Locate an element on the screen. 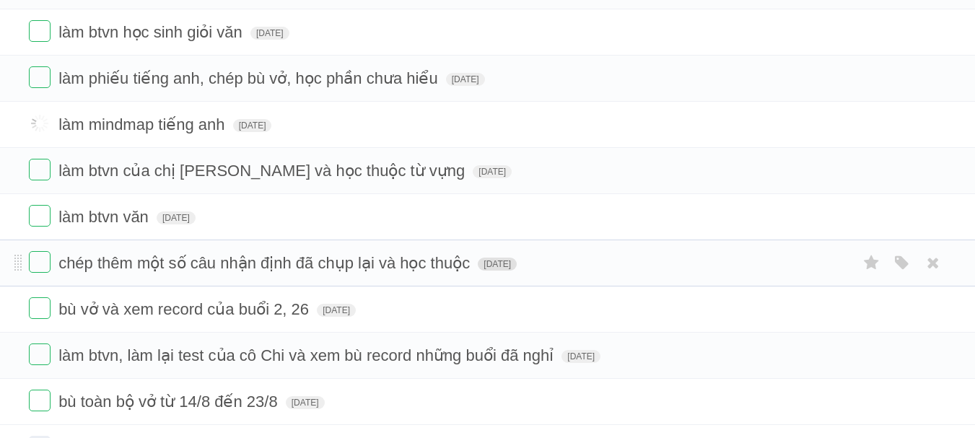 This screenshot has height=438, width=975. span: bù toàn bộ vở từ 14/8 đến 23/8 is located at coordinates (170, 401).